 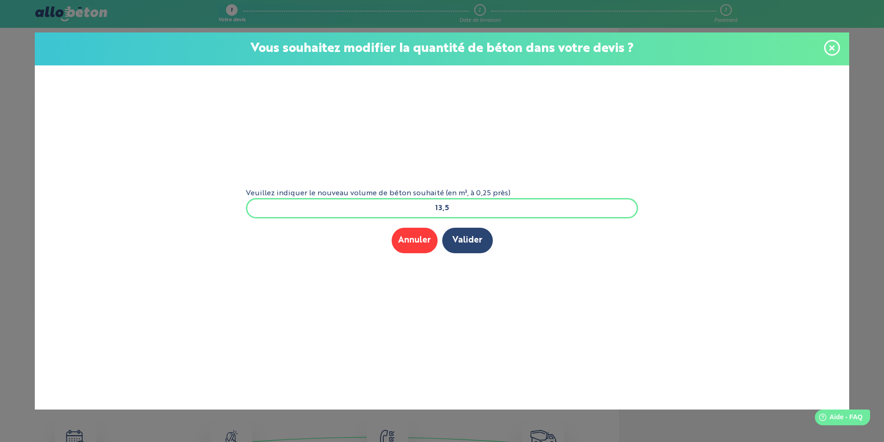 What do you see at coordinates (467, 240) in the screenshot?
I see `button: Valider` at bounding box center [467, 240].